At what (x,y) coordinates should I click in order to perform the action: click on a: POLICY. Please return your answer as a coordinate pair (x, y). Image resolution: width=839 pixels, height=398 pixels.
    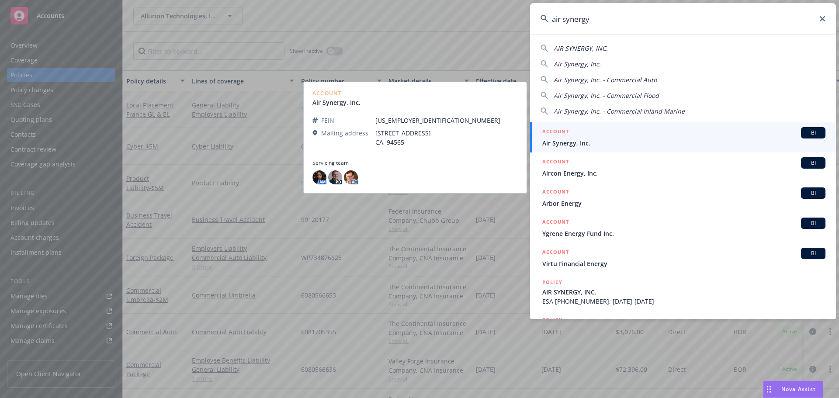
    Looking at the image, I should click on (683, 330).